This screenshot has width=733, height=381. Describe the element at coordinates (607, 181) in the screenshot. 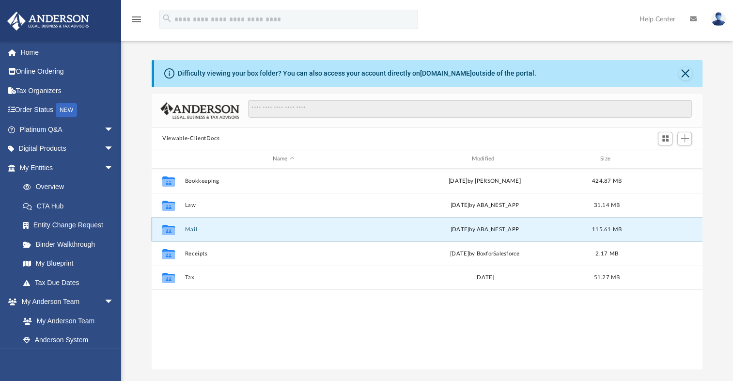

I see `span: 424.87 MB` at that location.